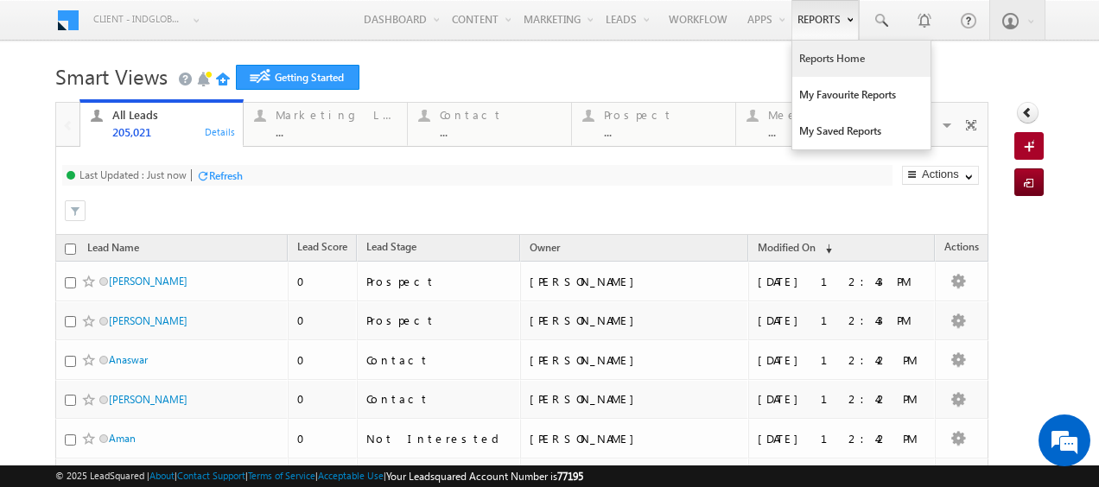 This screenshot has width=1099, height=487. Describe the element at coordinates (211, 475) in the screenshot. I see `a: Contact Support` at that location.